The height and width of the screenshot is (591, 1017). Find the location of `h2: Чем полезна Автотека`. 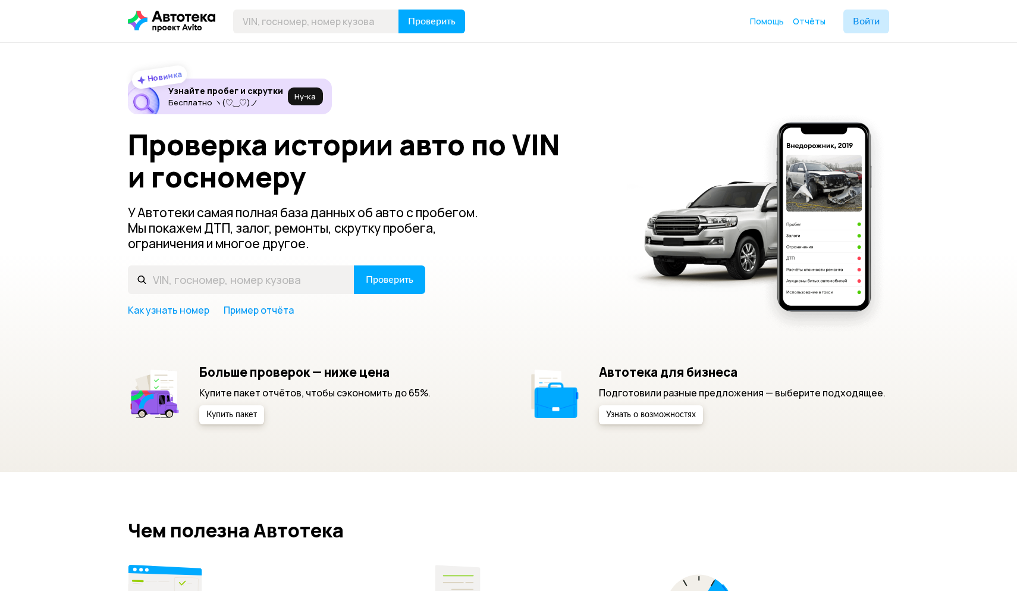

h2: Чем полезна Автотека is located at coordinates (509, 530).